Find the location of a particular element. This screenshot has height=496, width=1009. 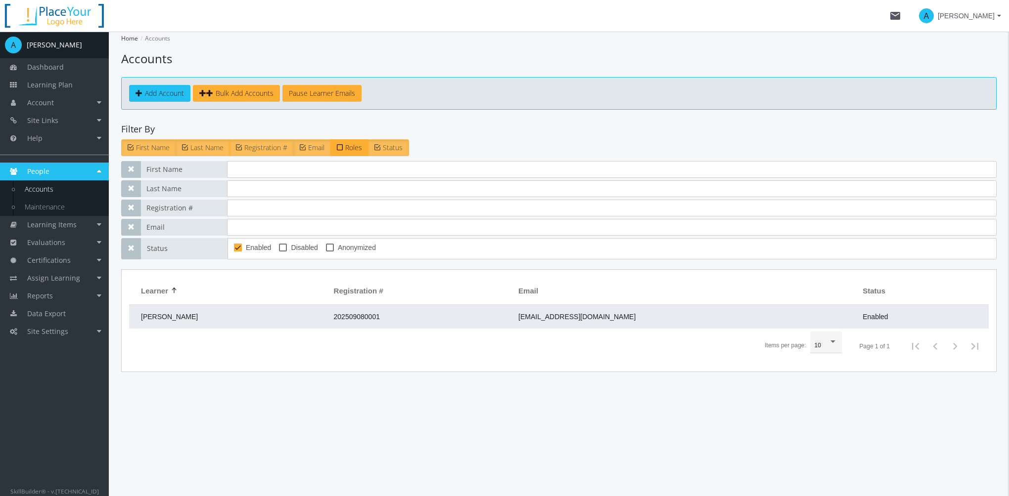

span: Data Export is located at coordinates (46, 314).